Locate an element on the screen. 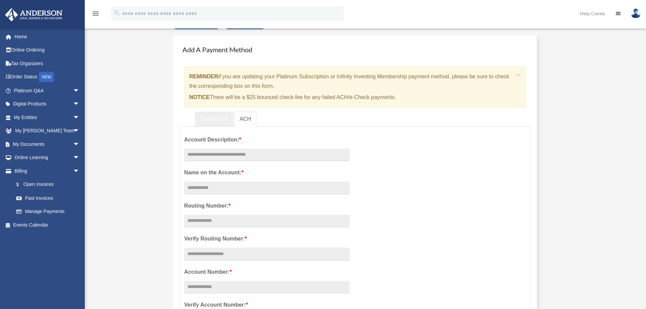 The width and height of the screenshot is (646, 309). a: Tax Organizers is located at coordinates (47, 63).